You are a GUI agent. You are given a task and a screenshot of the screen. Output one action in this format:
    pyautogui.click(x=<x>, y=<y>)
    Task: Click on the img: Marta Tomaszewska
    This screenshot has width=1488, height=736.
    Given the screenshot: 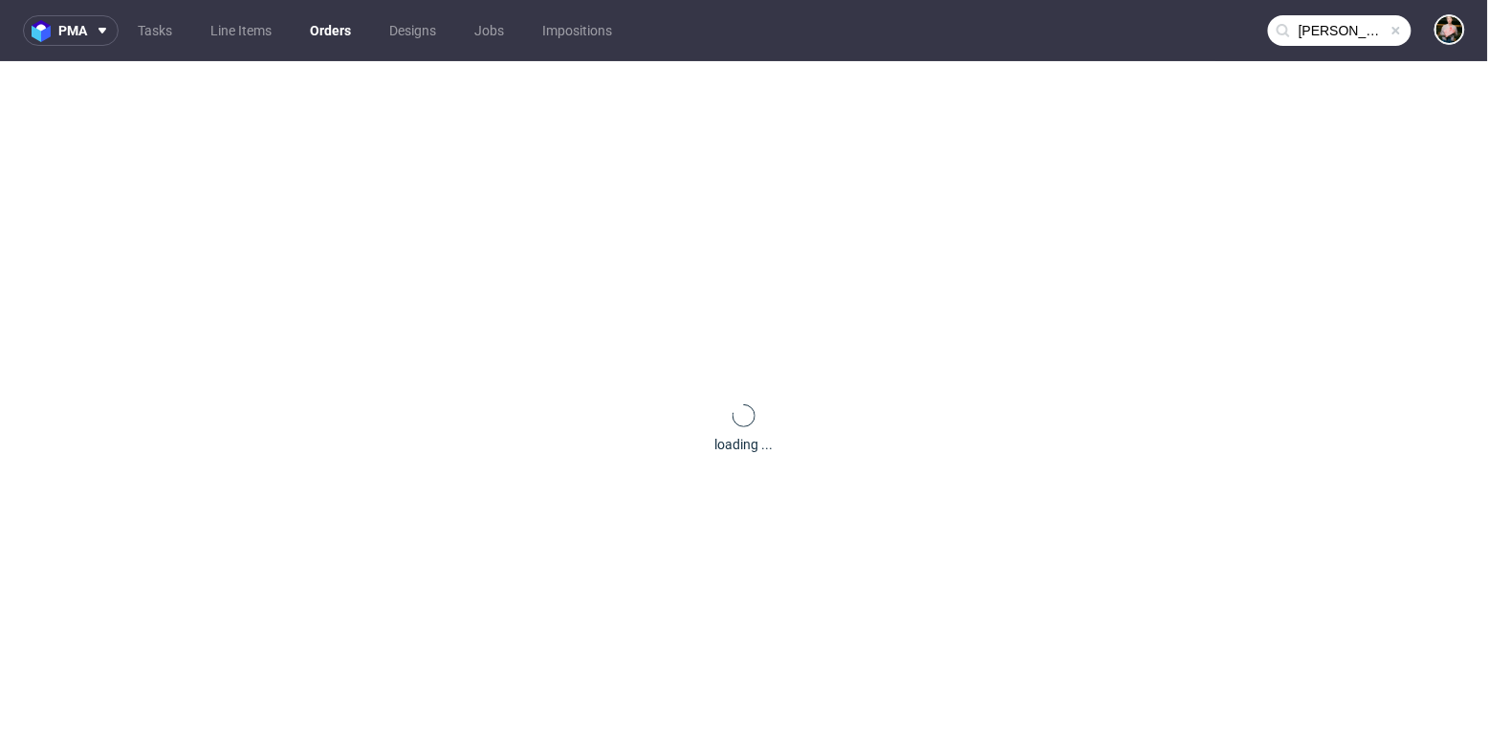 What is the action you would take?
    pyautogui.click(x=1450, y=30)
    